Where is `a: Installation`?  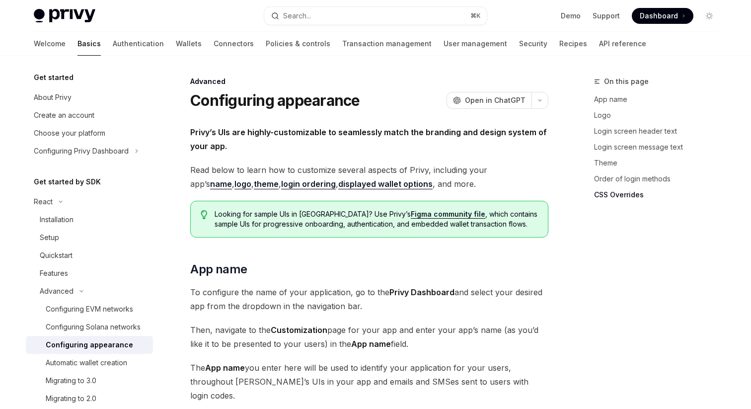 a: Installation is located at coordinates (89, 219).